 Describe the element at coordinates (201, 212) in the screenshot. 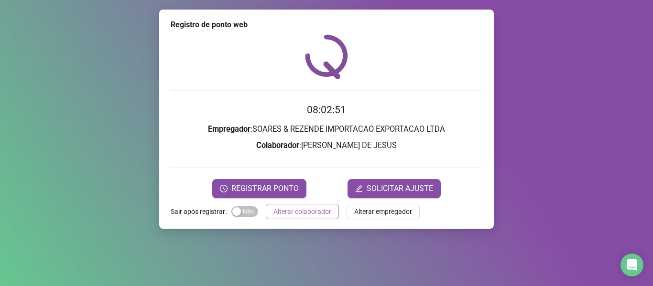

I see `label: Sair após registrar` at that location.